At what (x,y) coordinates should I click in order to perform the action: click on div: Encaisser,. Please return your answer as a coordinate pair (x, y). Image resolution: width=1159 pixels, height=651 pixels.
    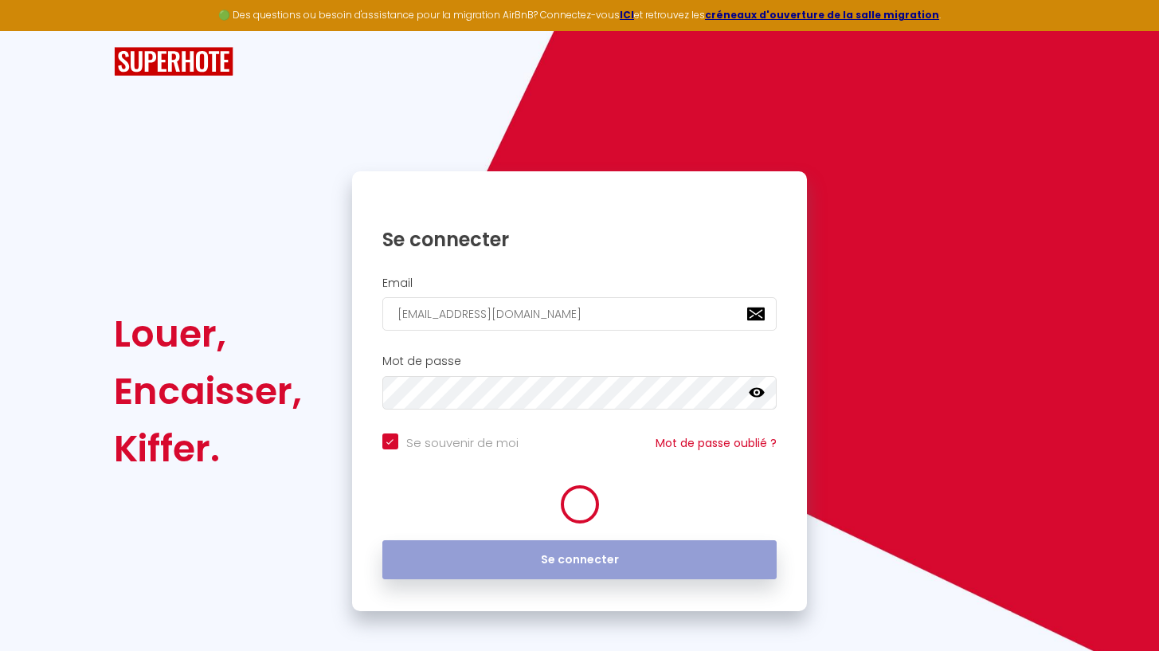
    Looking at the image, I should click on (208, 391).